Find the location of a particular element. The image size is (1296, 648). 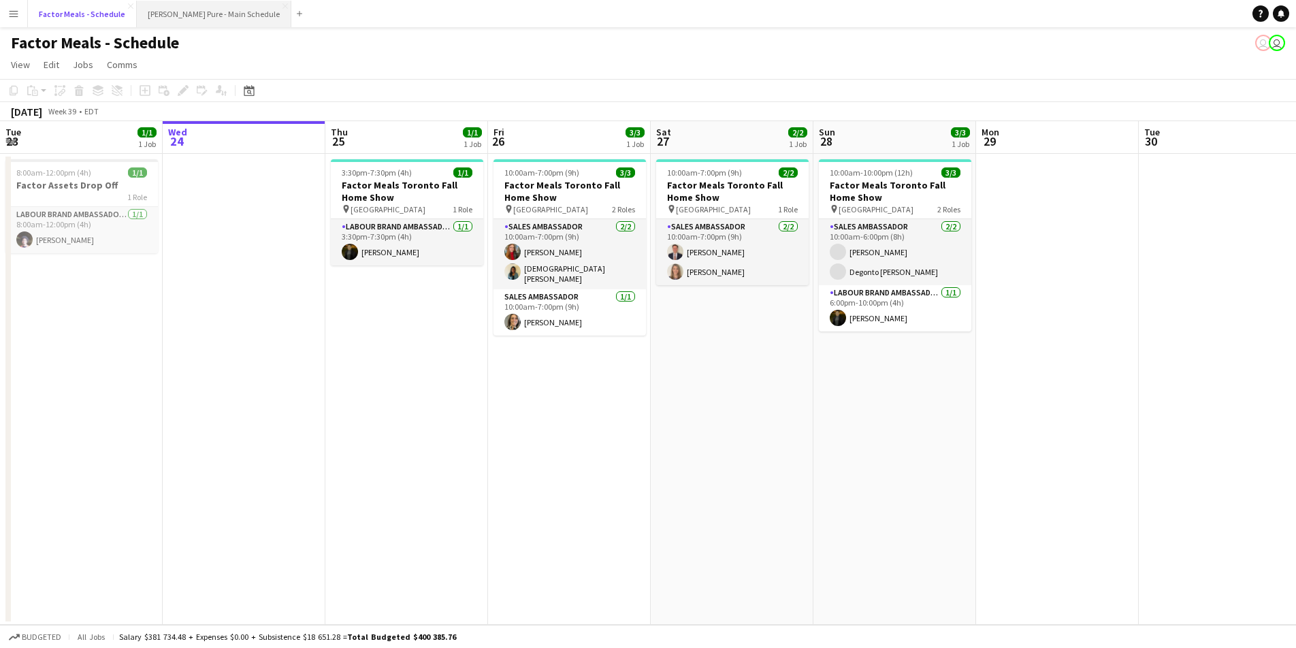

span: 30 is located at coordinates (1151, 141).